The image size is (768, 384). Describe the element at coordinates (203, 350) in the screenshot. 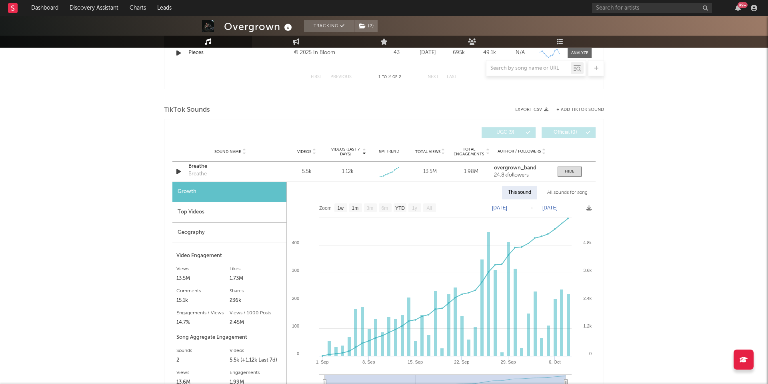

I see `div: Sounds` at that location.